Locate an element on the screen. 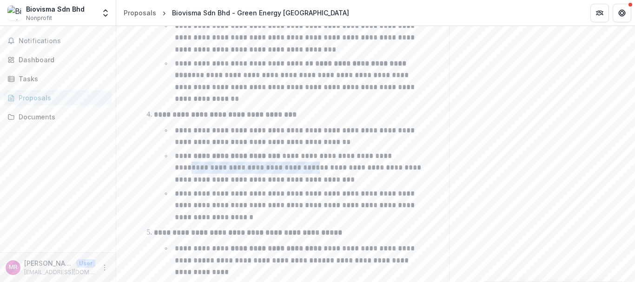 Image resolution: width=635 pixels, height=282 pixels. nav: breadcrumb is located at coordinates (236, 13).